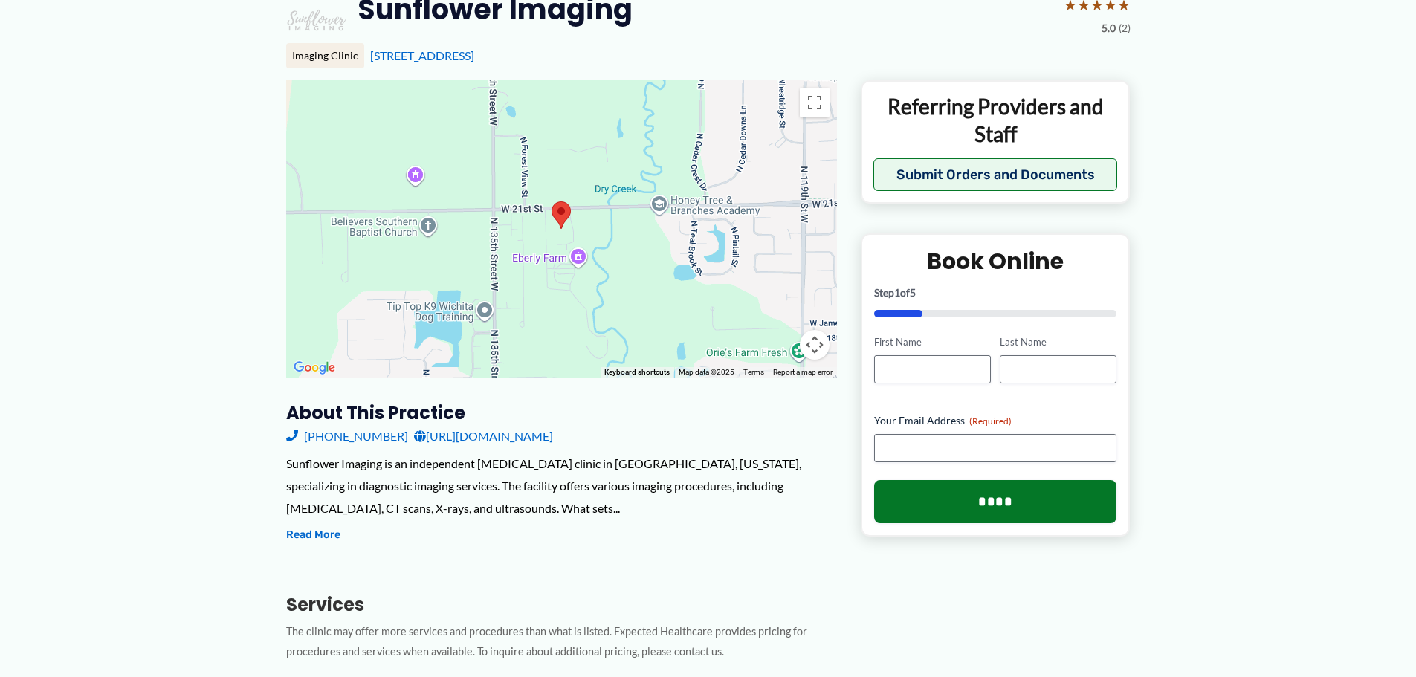 The height and width of the screenshot is (677, 1416). What do you see at coordinates (325, 56) in the screenshot?
I see `div: Imaging Clinic` at bounding box center [325, 56].